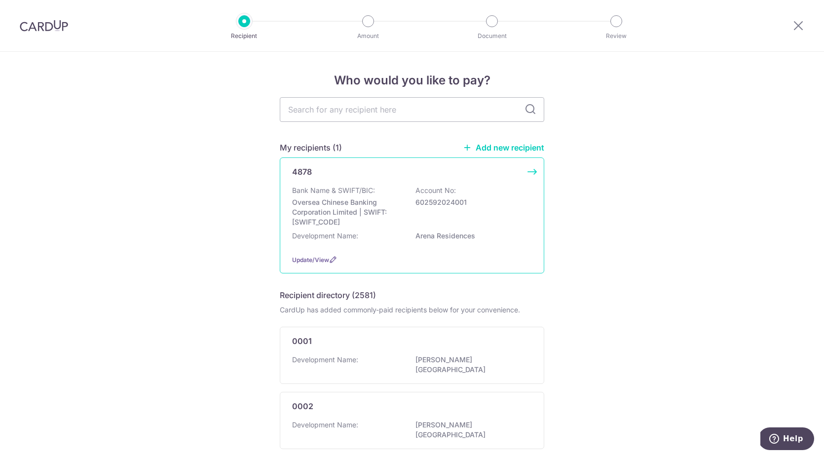  I want to click on input: Search for any recipient here, so click(412, 110).